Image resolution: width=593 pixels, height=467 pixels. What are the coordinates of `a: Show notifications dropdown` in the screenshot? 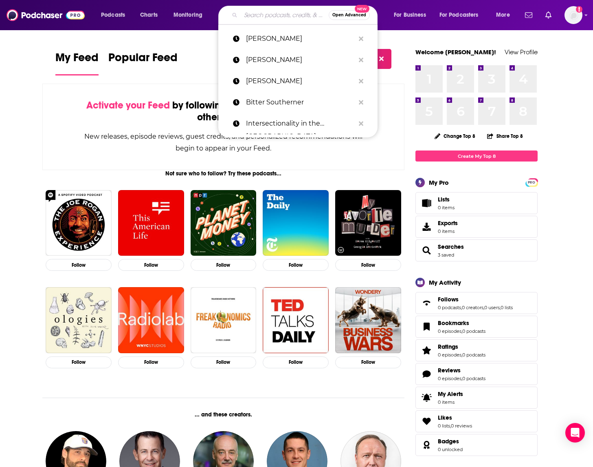 It's located at (549, 15).